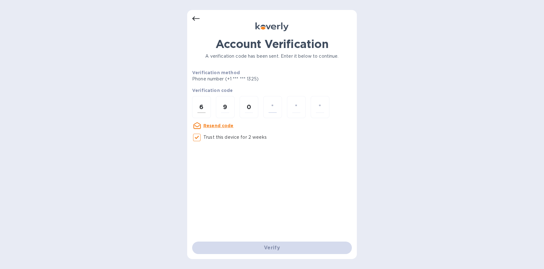 The height and width of the screenshot is (269, 544). What do you see at coordinates (216, 73) in the screenshot?
I see `b: Verification method` at bounding box center [216, 73].